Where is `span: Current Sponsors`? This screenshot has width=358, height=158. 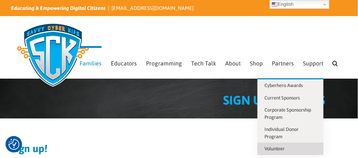 span: Current Sponsors is located at coordinates (282, 98).